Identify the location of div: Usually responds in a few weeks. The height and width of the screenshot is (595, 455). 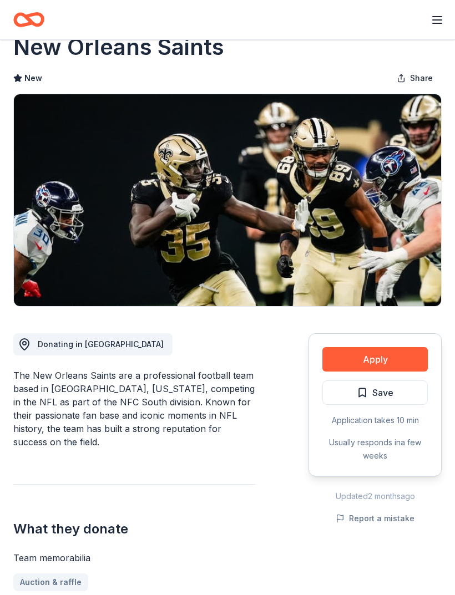
(375, 449).